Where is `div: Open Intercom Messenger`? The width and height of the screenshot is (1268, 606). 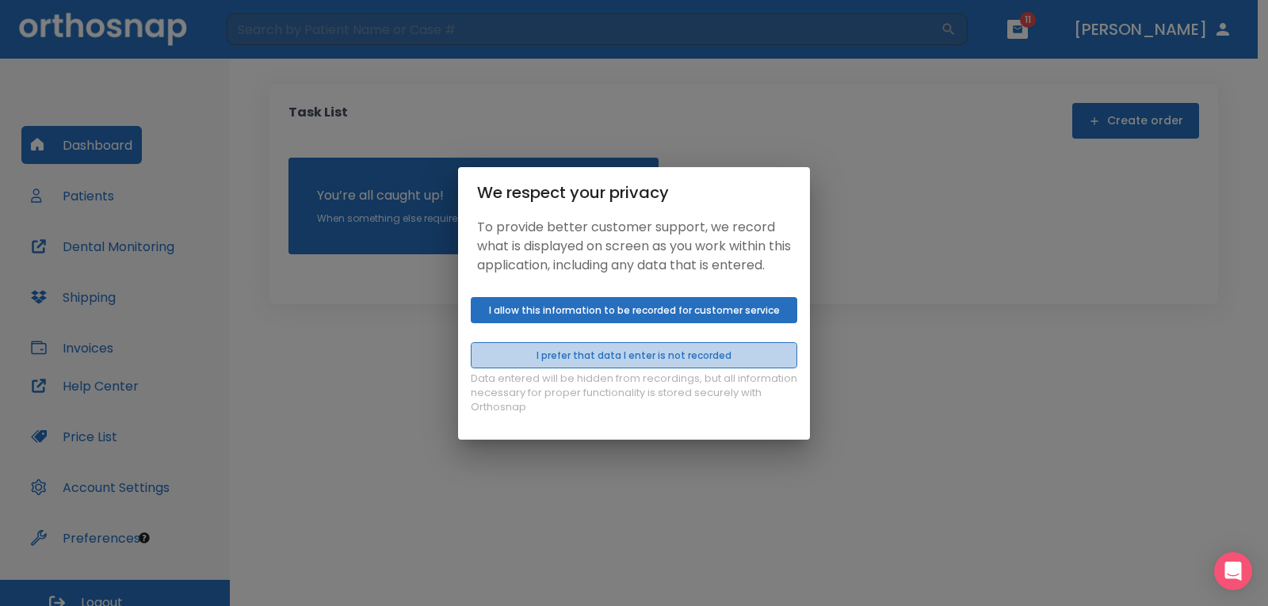
div: Open Intercom Messenger is located at coordinates (1233, 572).